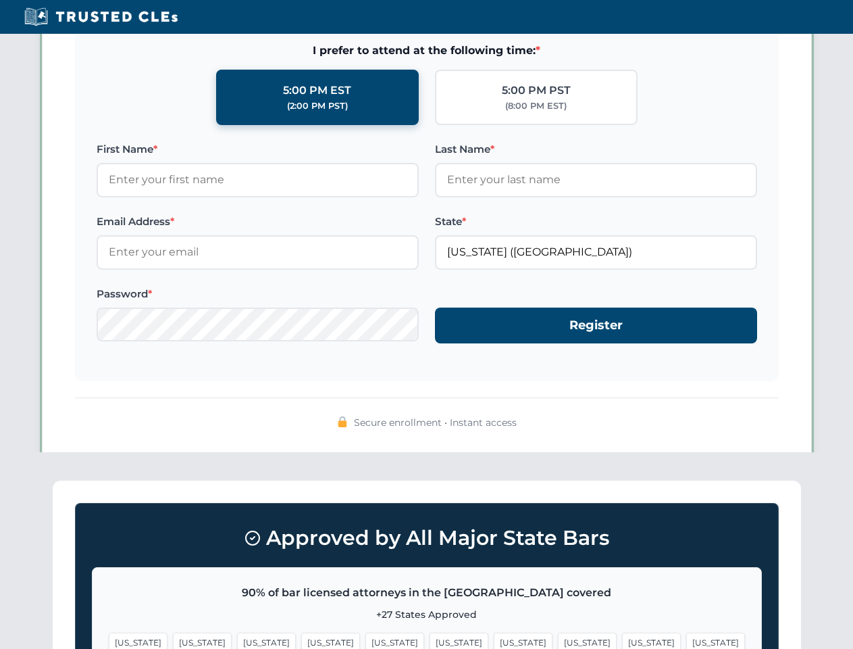 Image resolution: width=853 pixels, height=649 pixels. I want to click on input: Enter your first name, so click(257, 180).